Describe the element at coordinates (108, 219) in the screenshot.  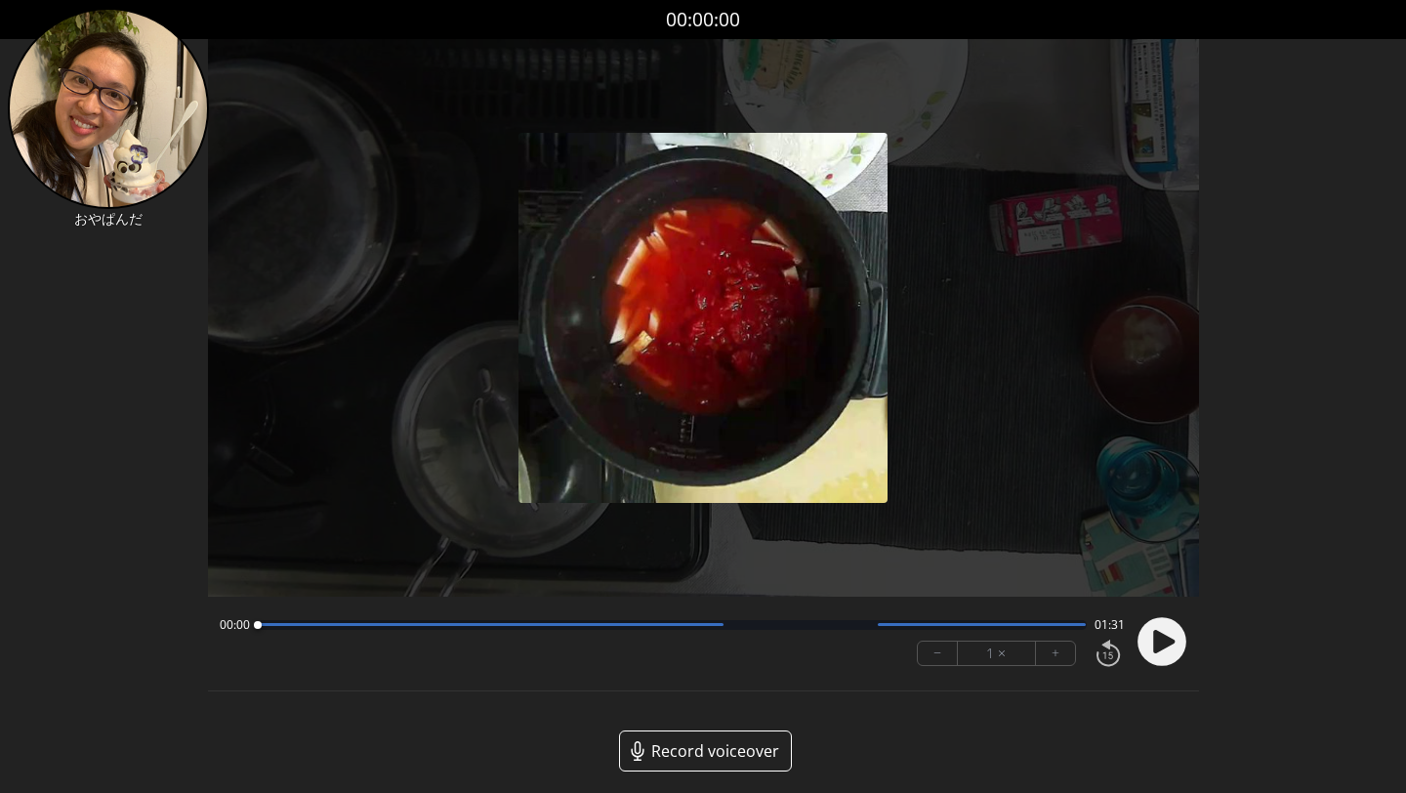
I see `p: おやぱんだ` at that location.